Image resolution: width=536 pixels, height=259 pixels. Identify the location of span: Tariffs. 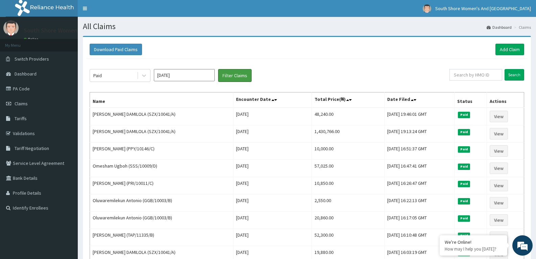
(21, 118).